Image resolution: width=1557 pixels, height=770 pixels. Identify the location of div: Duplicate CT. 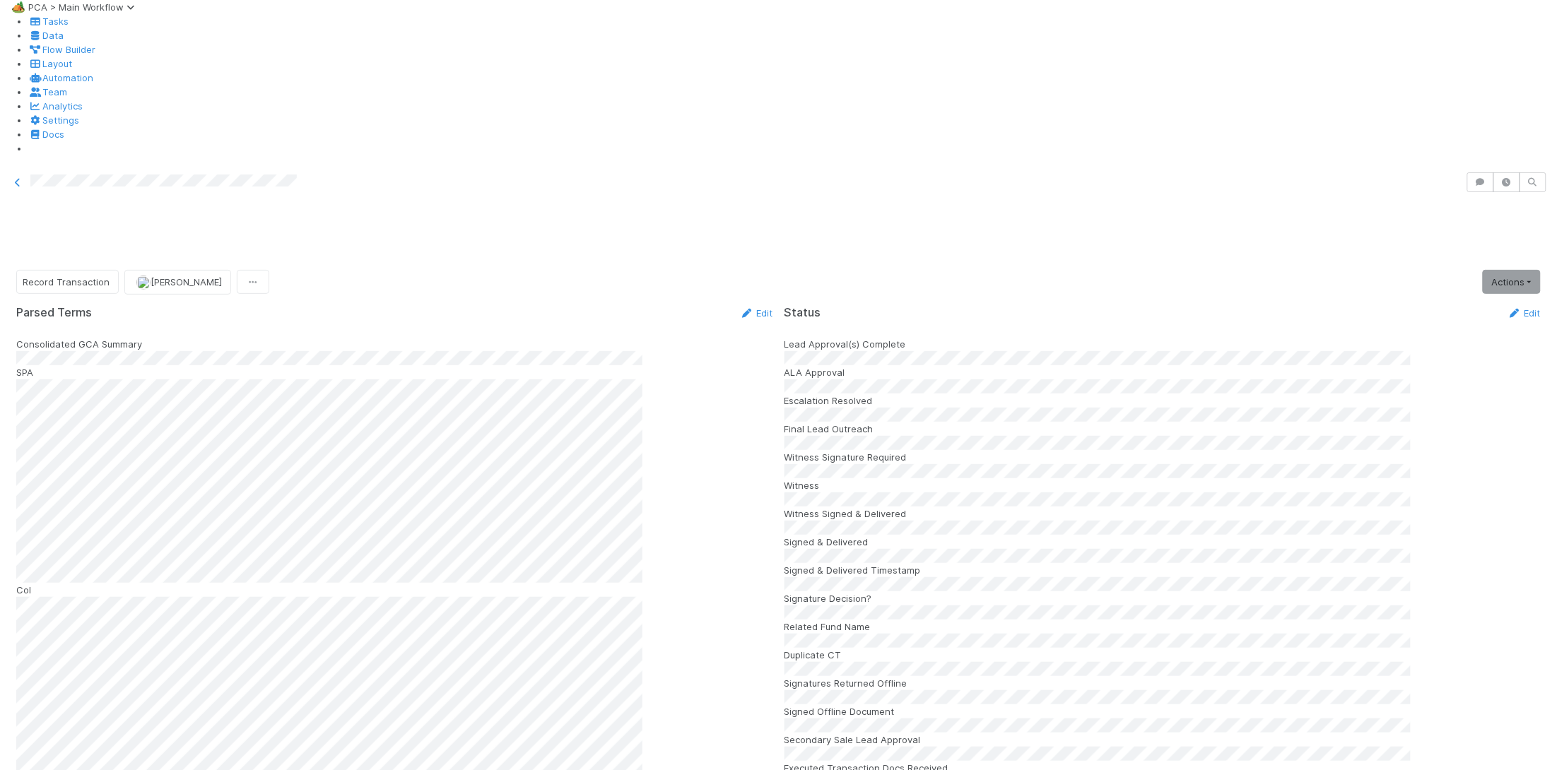
(1163, 655).